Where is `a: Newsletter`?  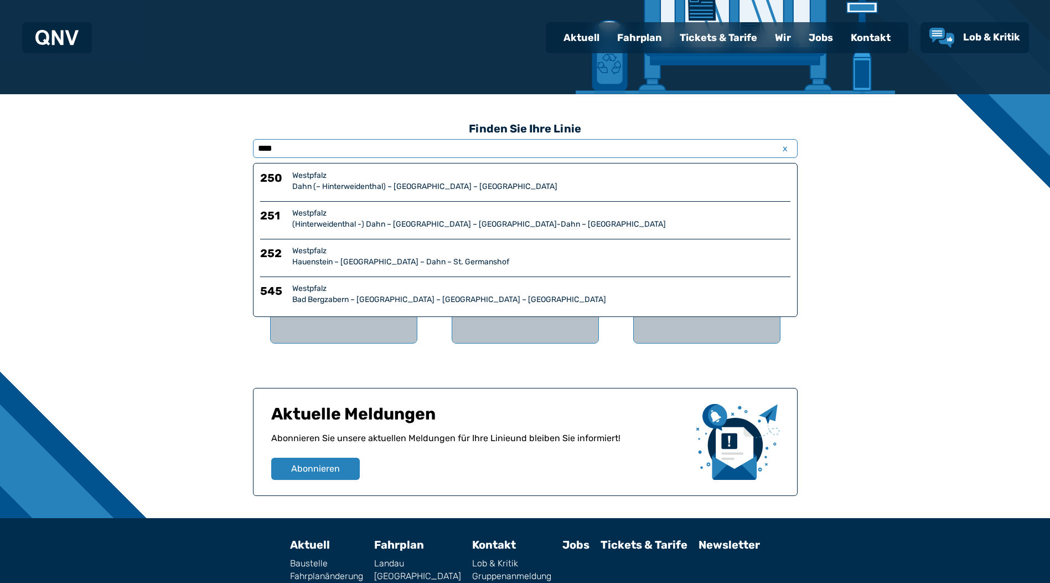 a: Newsletter is located at coordinates (729, 544).